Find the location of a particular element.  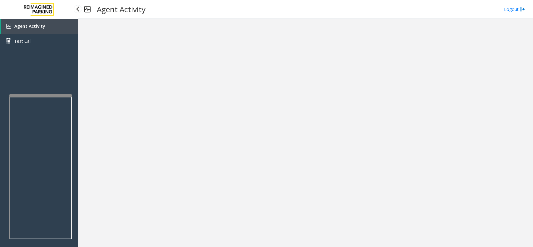

img: pageIcon is located at coordinates (87, 9).